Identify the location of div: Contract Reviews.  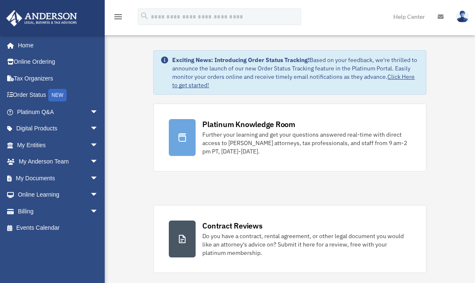
(232, 225).